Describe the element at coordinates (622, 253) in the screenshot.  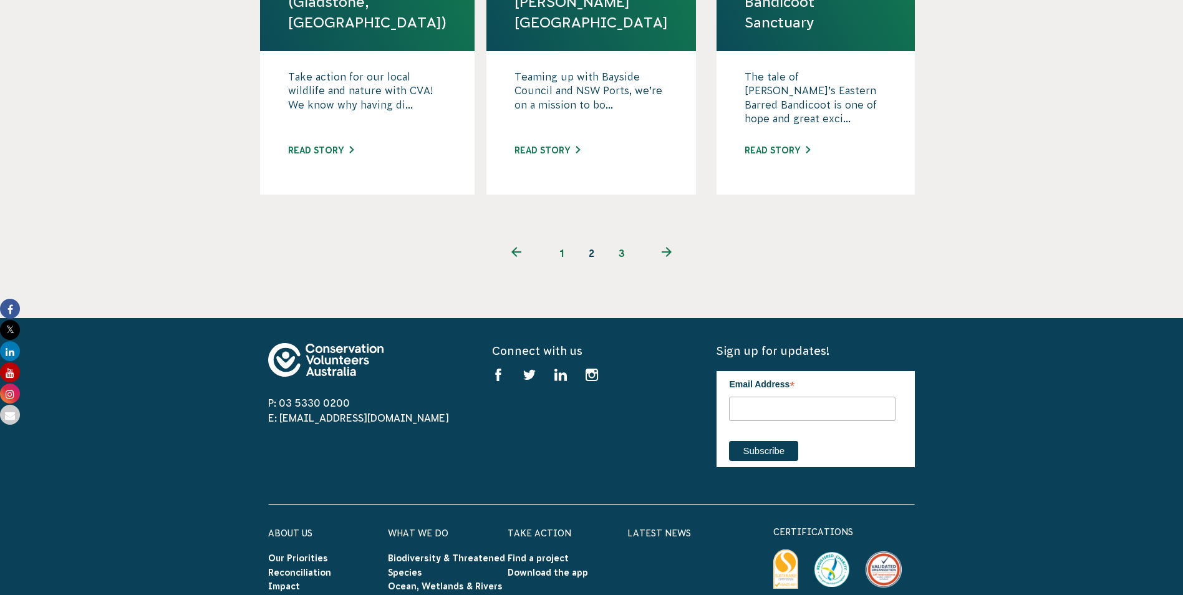
I see `a: 3` at that location.